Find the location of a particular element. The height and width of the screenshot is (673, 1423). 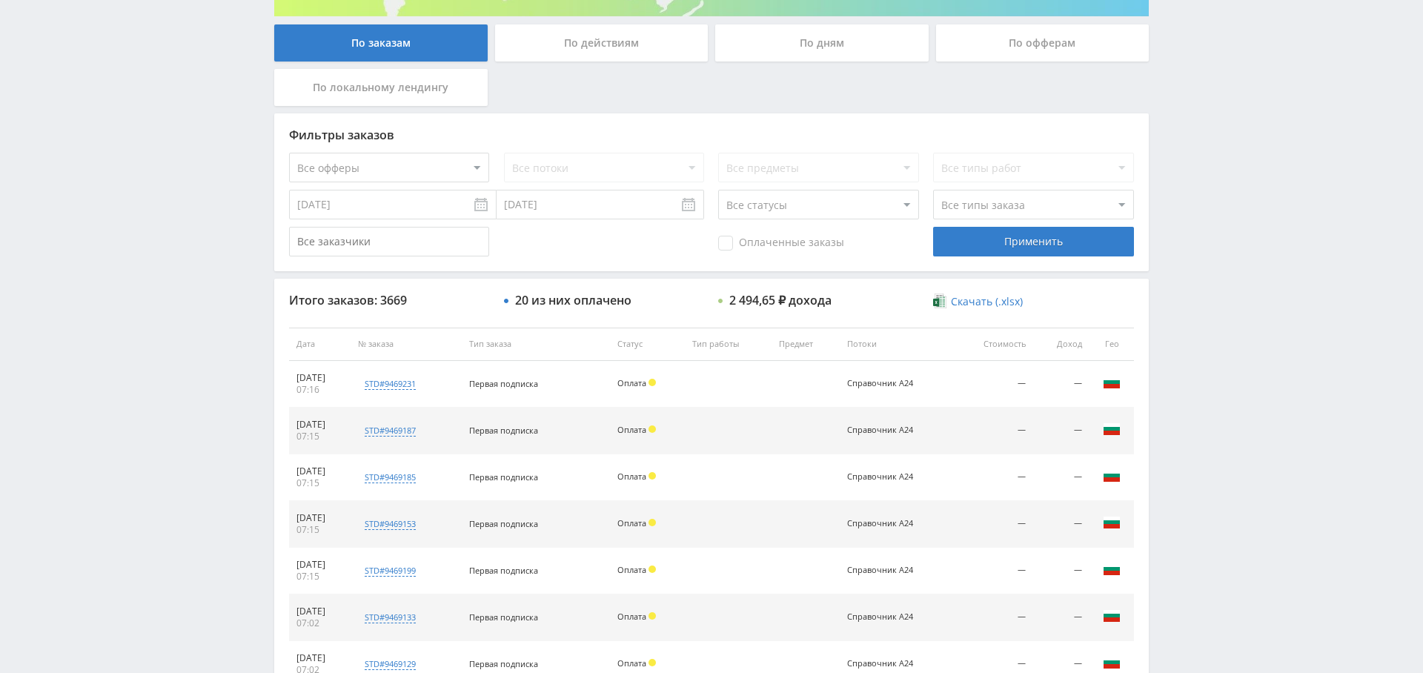

a: Скачать (.xlsx) is located at coordinates (978, 302).